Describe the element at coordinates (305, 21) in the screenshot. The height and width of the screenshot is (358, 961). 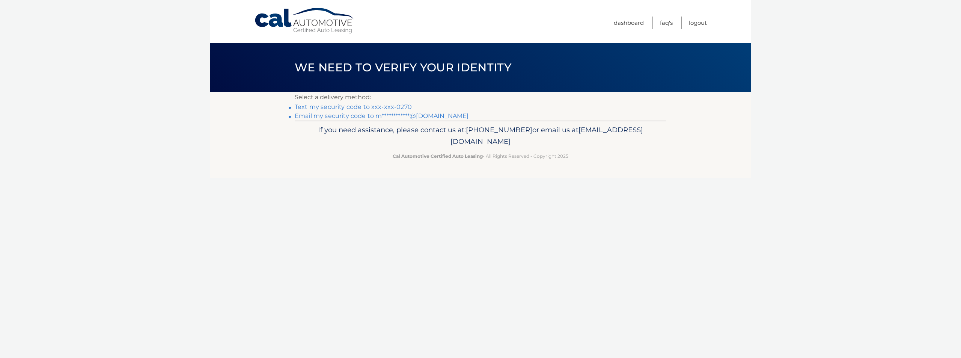
I see `a: Cal Automotive` at that location.